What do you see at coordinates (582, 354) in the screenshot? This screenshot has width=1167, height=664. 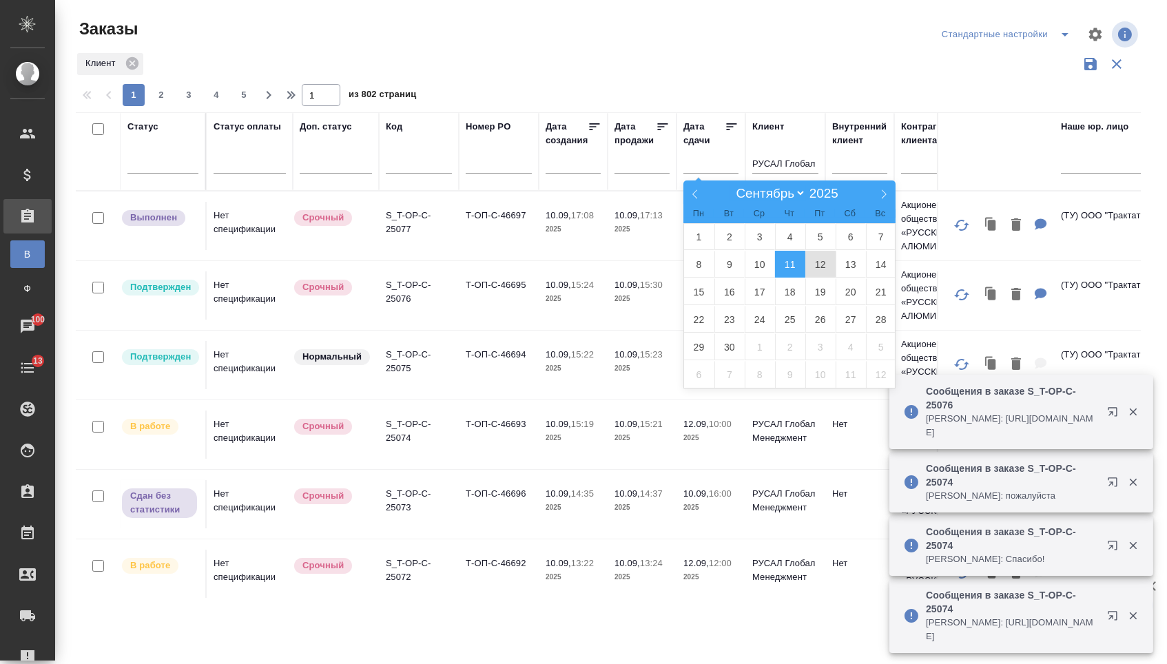 I see `p: 15:22` at bounding box center [582, 354].